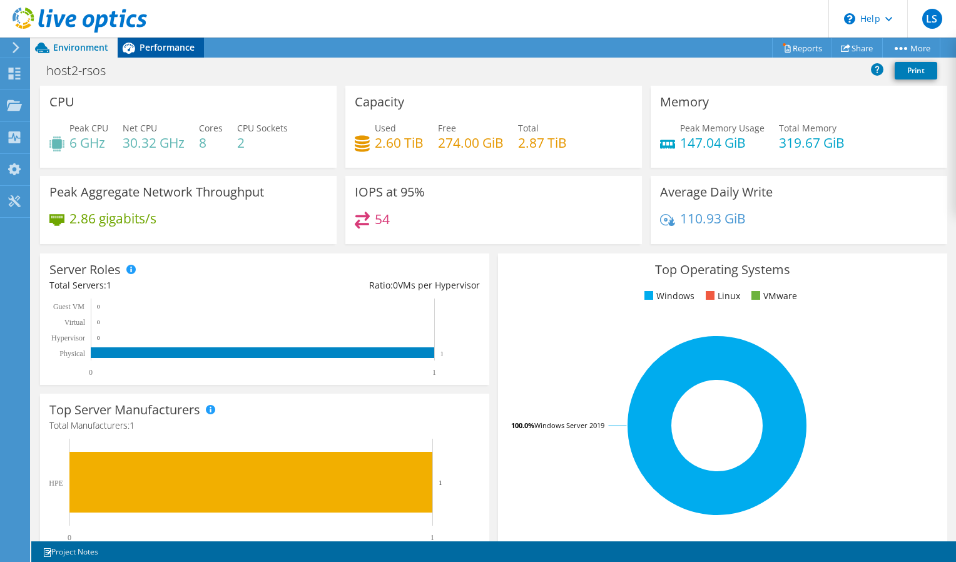 Image resolution: width=956 pixels, height=562 pixels. I want to click on h3: Capacity, so click(379, 102).